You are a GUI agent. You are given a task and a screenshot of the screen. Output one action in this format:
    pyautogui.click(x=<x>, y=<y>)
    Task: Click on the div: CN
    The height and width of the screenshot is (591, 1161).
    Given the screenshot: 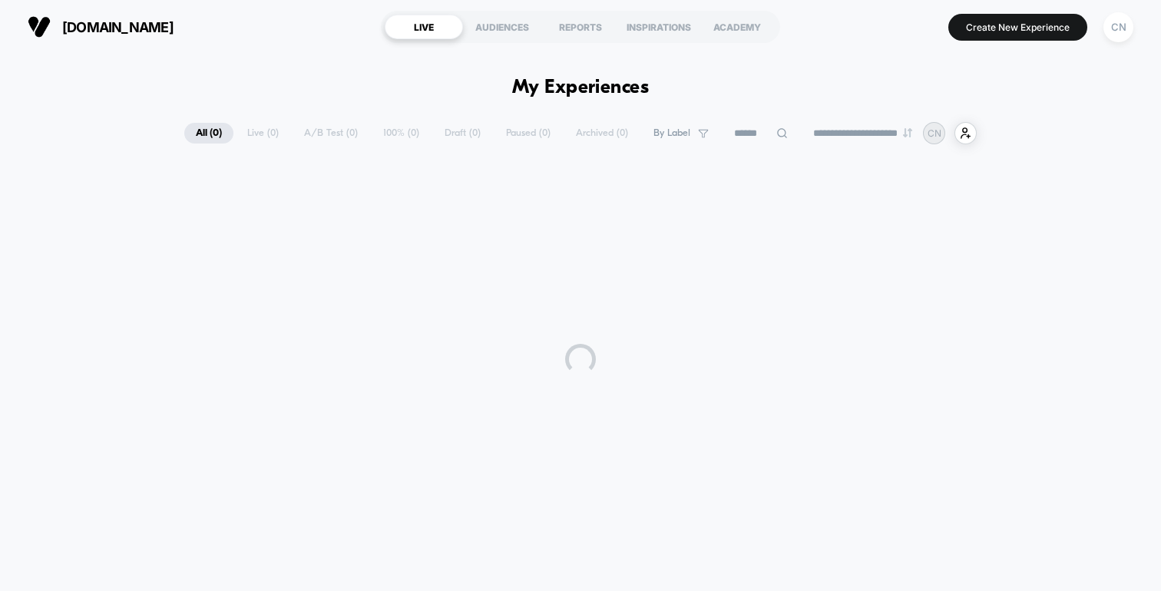 What is the action you would take?
    pyautogui.click(x=1118, y=27)
    